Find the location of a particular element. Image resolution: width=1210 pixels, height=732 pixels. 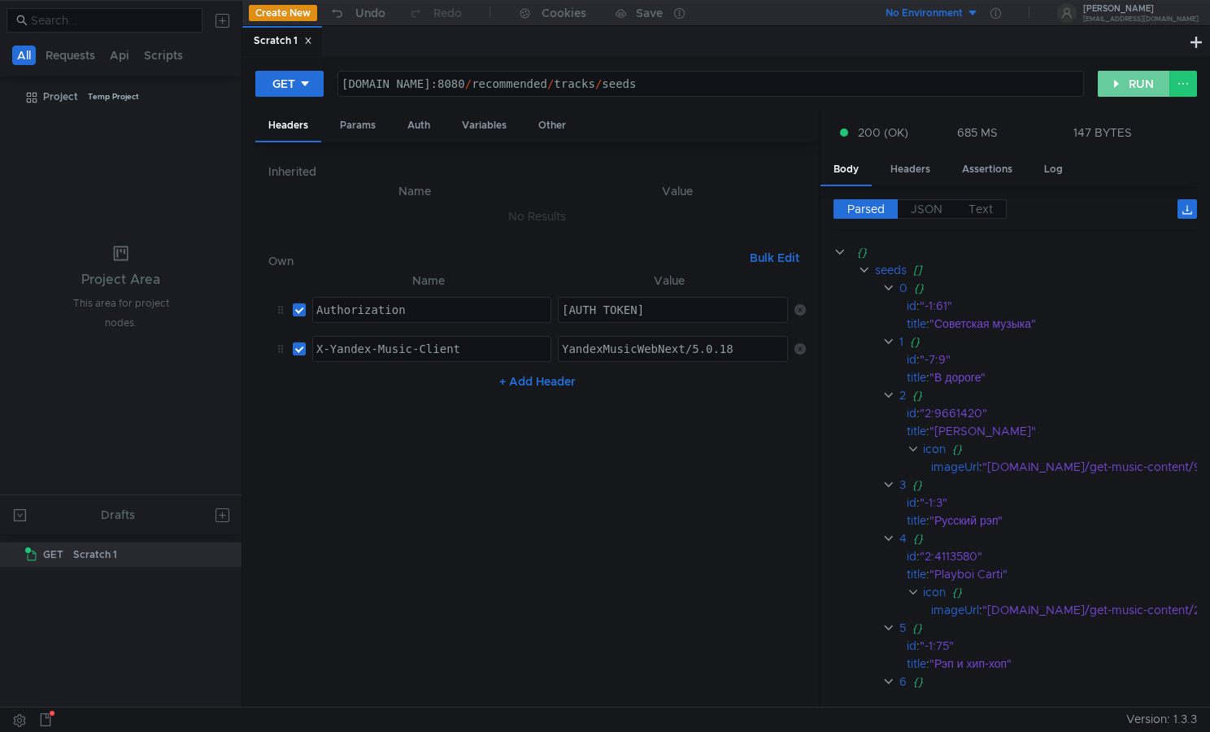

button: Api is located at coordinates (119, 55).